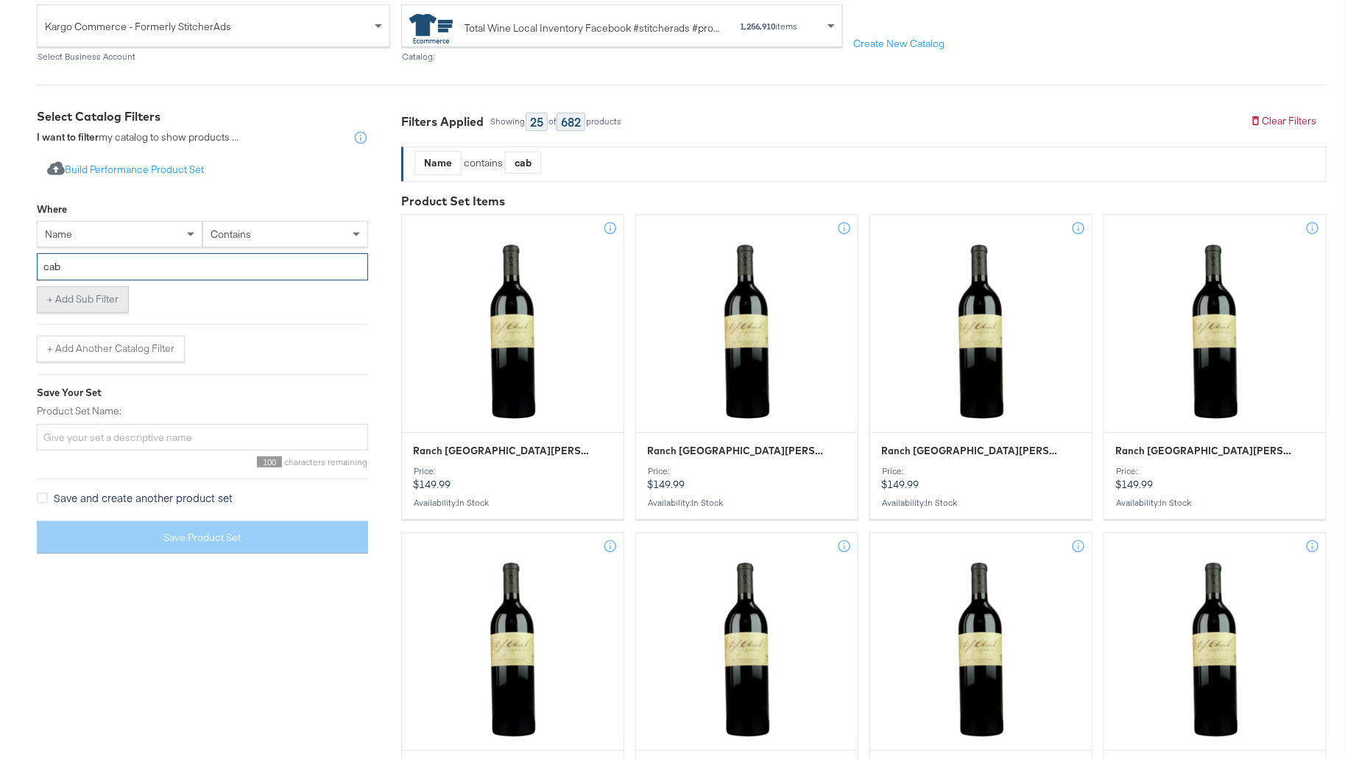 This screenshot has height=759, width=1345. I want to click on div: items, so click(769, 27).